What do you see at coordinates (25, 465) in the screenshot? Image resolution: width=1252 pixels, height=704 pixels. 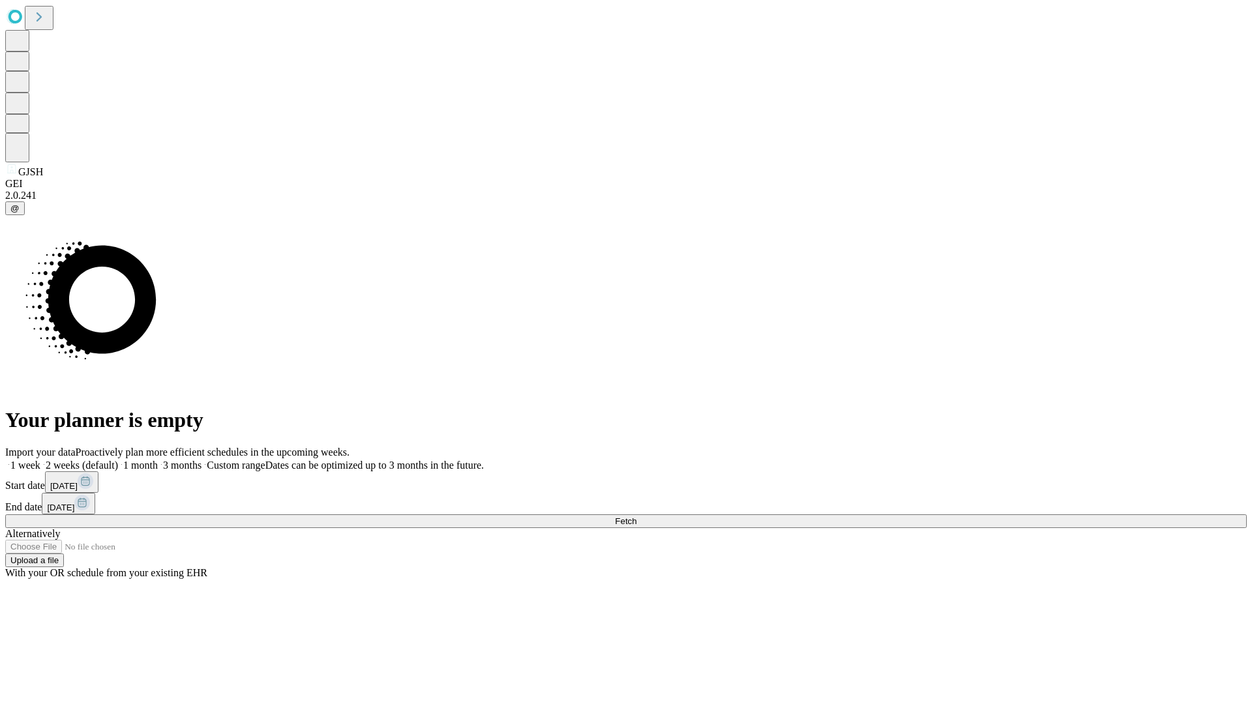 I see `span: 1 week` at bounding box center [25, 465].